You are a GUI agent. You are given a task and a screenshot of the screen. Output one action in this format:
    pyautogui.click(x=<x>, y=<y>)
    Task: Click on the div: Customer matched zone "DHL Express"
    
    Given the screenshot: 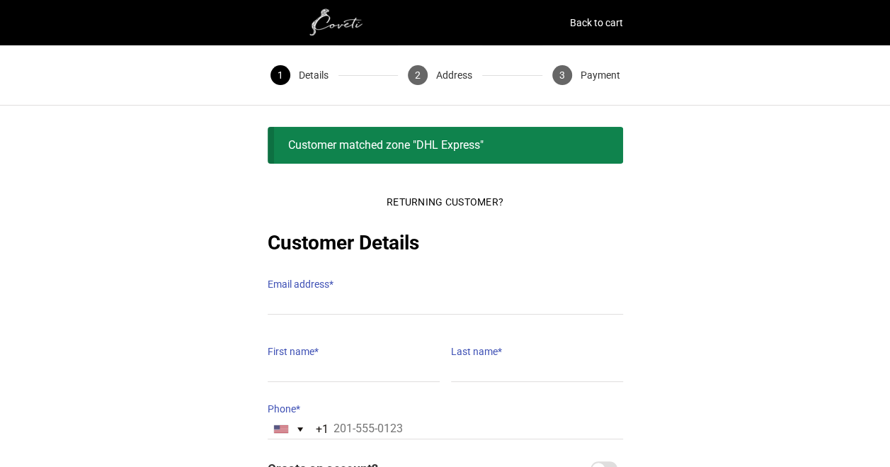 What is the action you would take?
    pyautogui.click(x=445, y=145)
    